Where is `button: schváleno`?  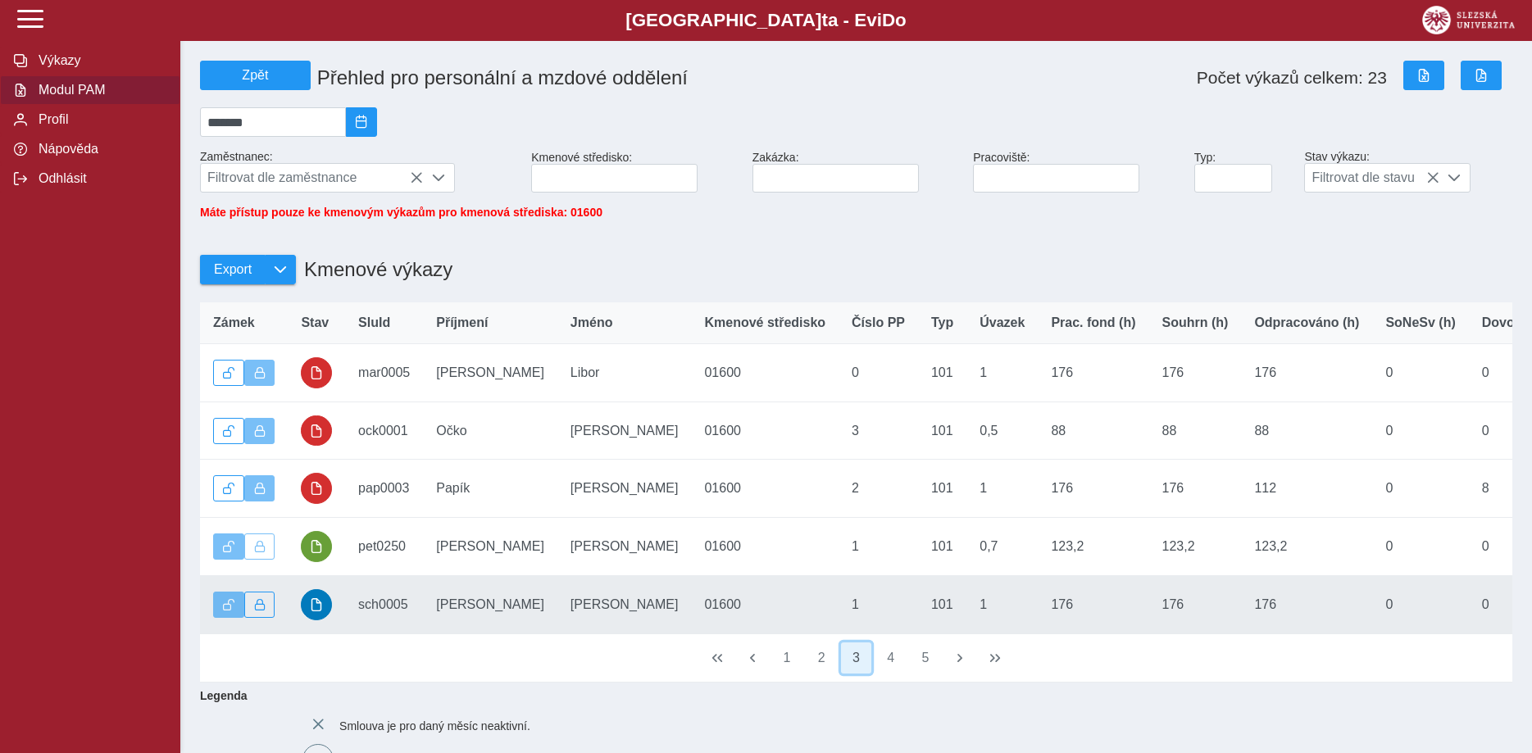
button: schváleno is located at coordinates (316, 605).